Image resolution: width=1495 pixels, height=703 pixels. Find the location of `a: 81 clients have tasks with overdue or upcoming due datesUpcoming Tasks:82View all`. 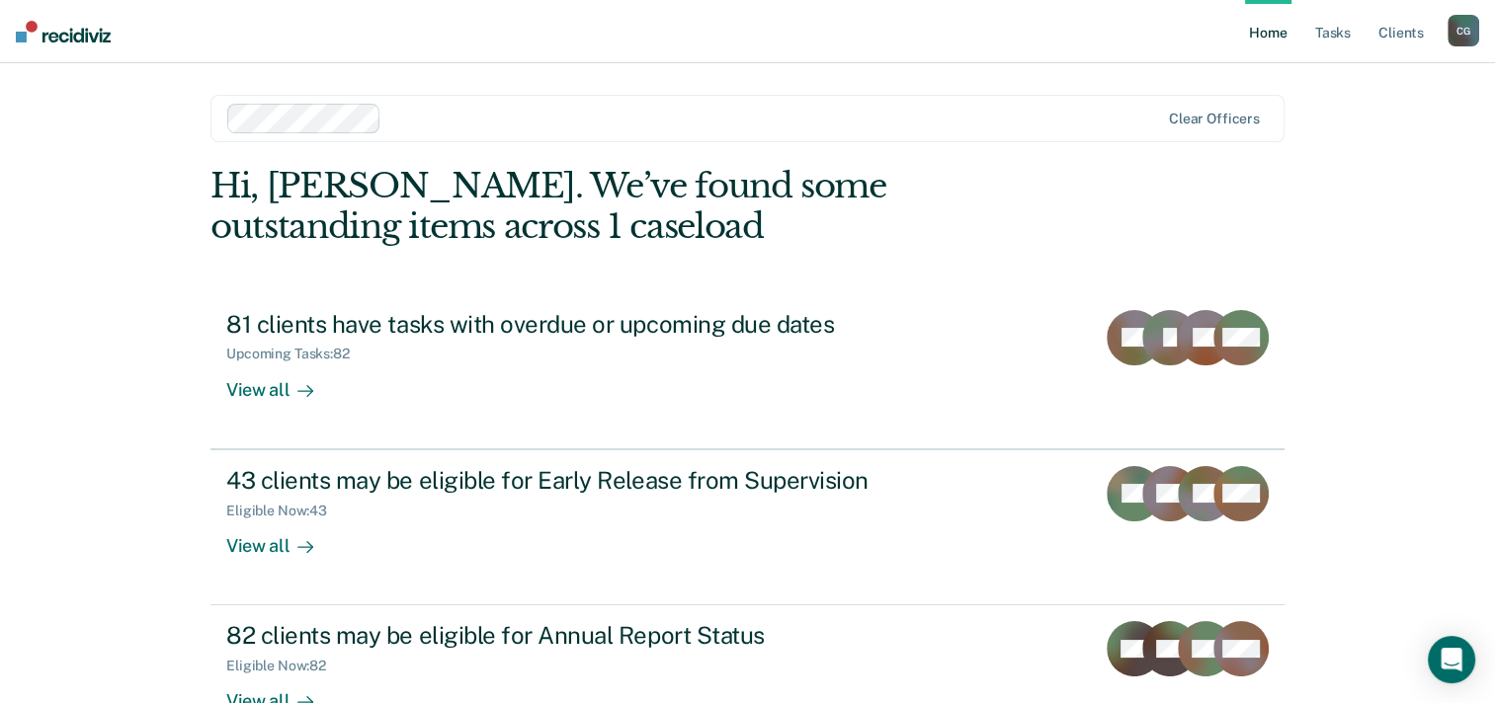

a: 81 clients have tasks with overdue or upcoming due datesUpcoming Tasks:82View all is located at coordinates (747, 371).